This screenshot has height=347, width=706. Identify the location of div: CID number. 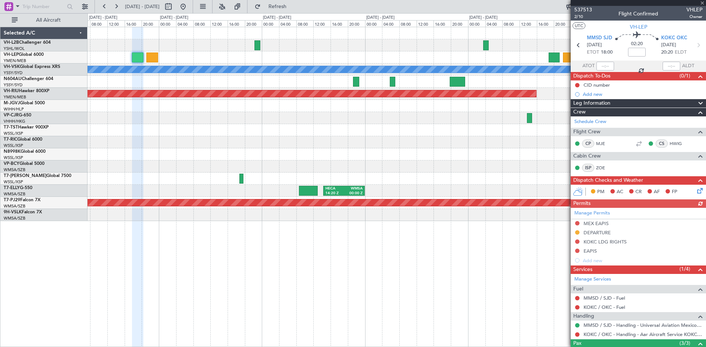
(597, 85).